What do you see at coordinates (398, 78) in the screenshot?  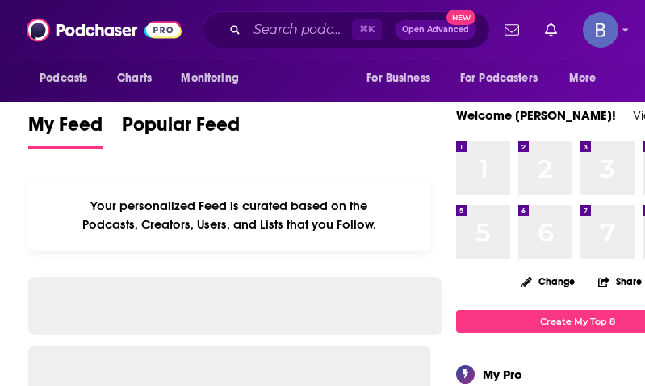 I see `span: For Business` at bounding box center [398, 78].